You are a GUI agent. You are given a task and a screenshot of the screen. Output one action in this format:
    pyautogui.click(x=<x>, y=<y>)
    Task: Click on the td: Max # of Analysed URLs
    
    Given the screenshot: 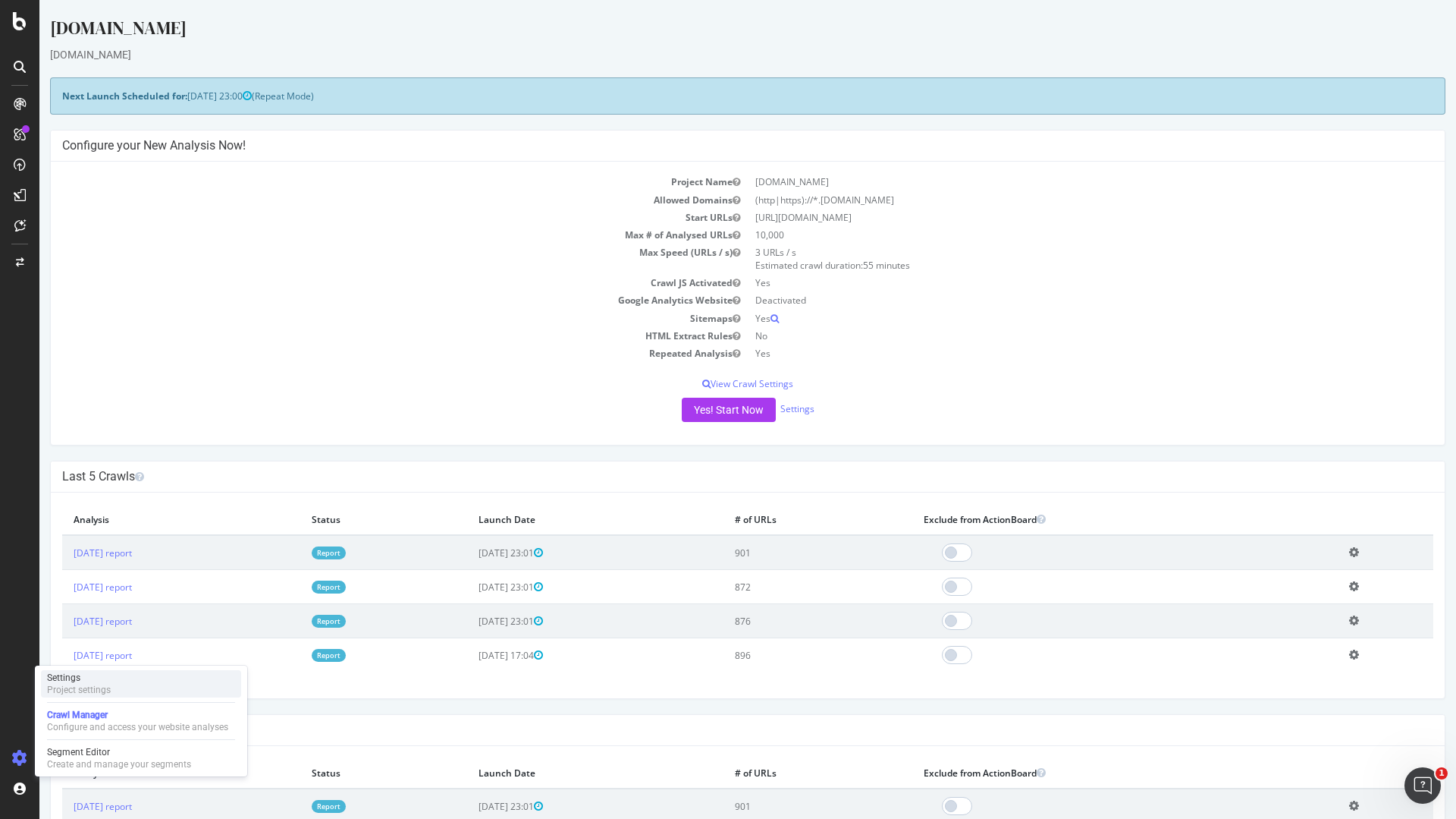 What is the action you would take?
    pyautogui.click(x=366, y=234)
    